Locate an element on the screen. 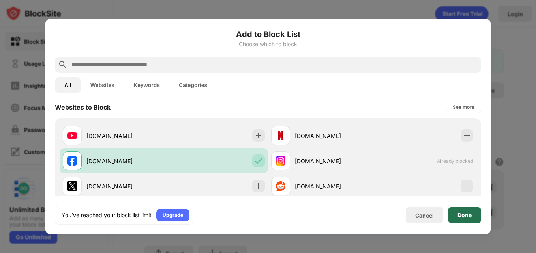 The height and width of the screenshot is (253, 536). div: You’ve reached your block list limit is located at coordinates (107, 215).